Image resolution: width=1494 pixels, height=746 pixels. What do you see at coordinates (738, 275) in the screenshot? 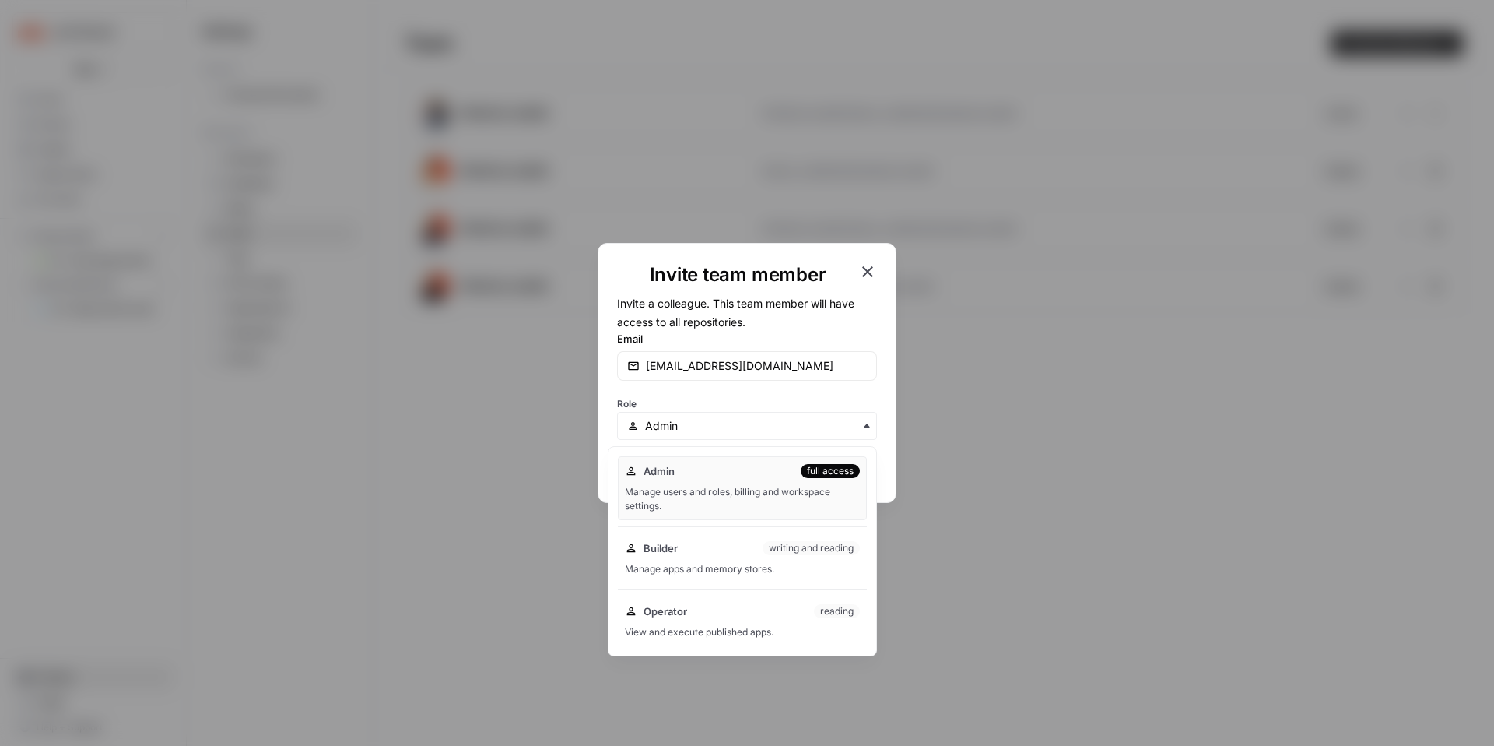
I see `h1: Invite team member` at bounding box center [738, 275].